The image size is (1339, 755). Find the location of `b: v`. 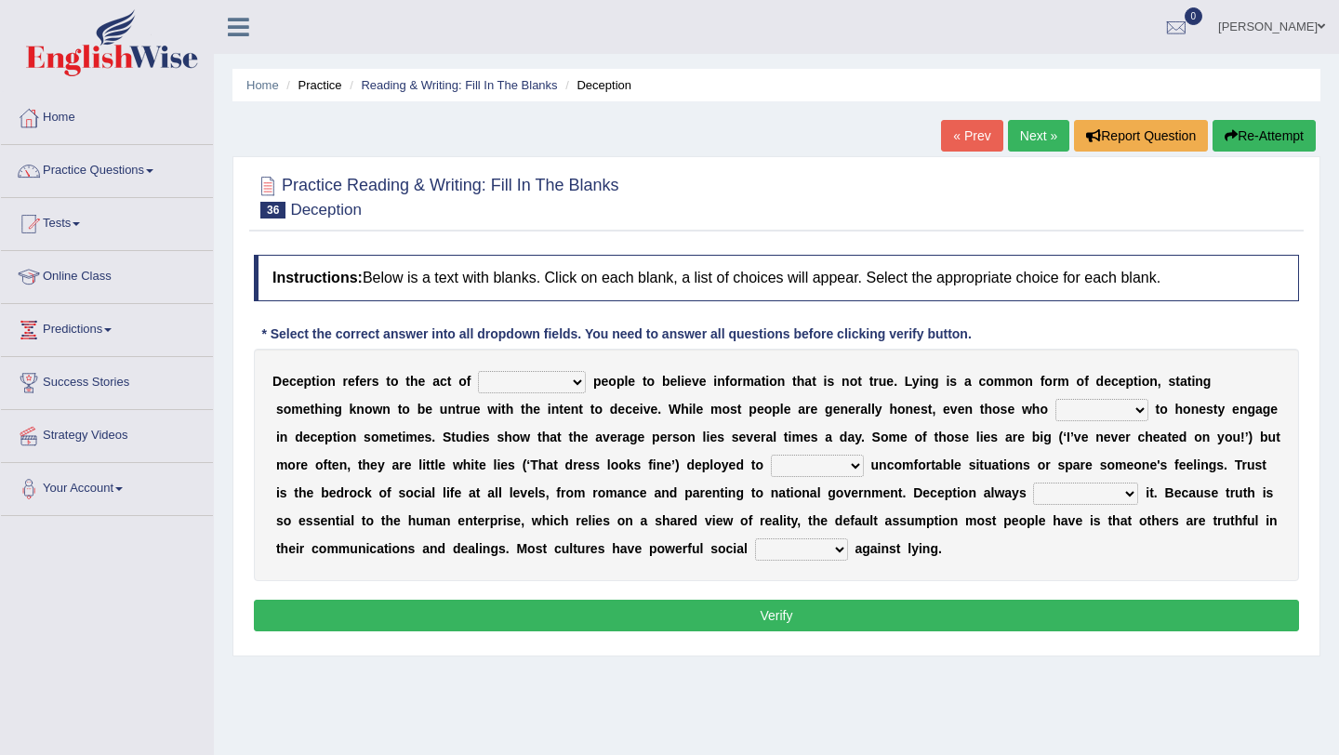

b: v is located at coordinates (954, 409).